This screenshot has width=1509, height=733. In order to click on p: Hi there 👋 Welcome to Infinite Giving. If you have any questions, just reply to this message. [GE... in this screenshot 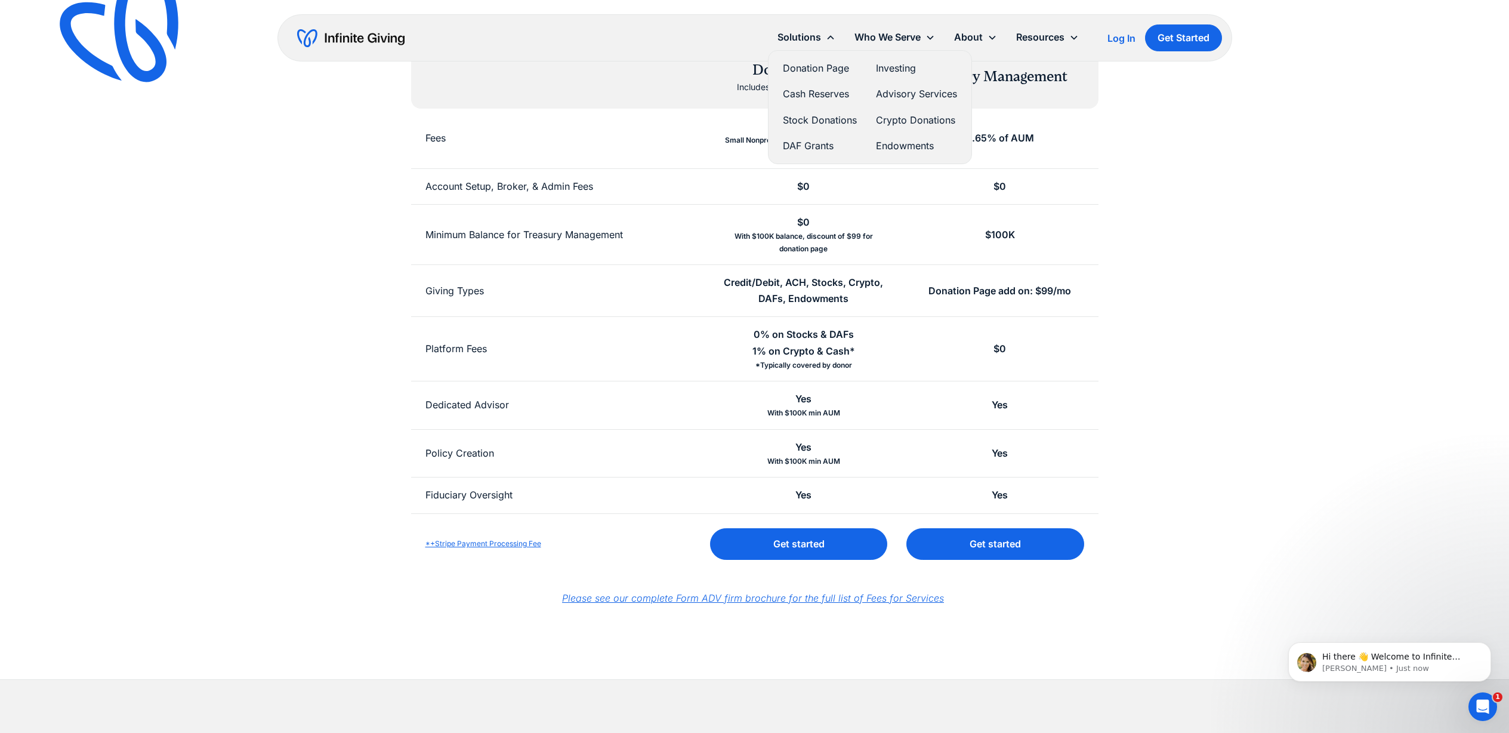, I will do `click(129, 40)`.